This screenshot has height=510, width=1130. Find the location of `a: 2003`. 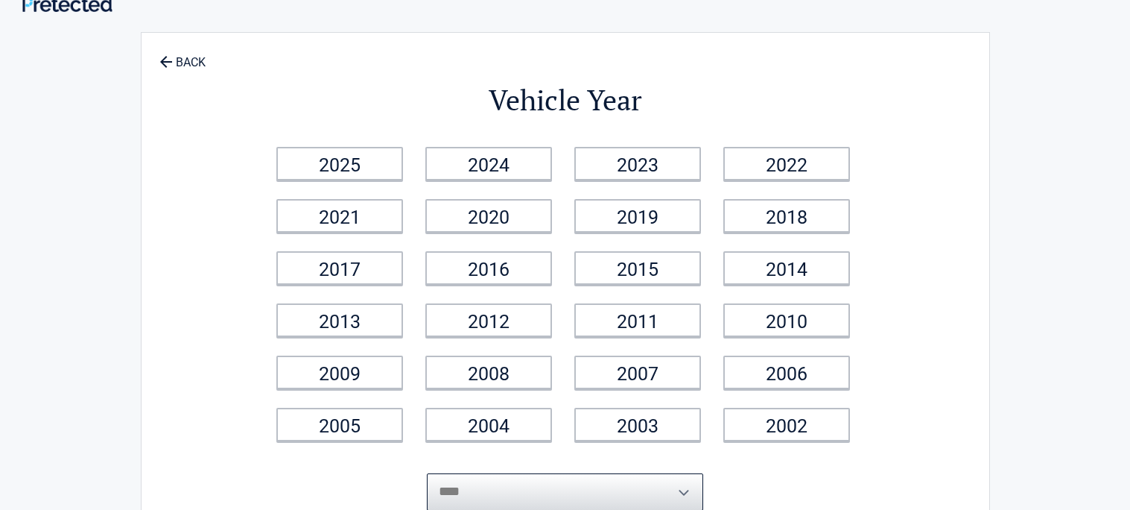

a: 2003 is located at coordinates (638, 424).